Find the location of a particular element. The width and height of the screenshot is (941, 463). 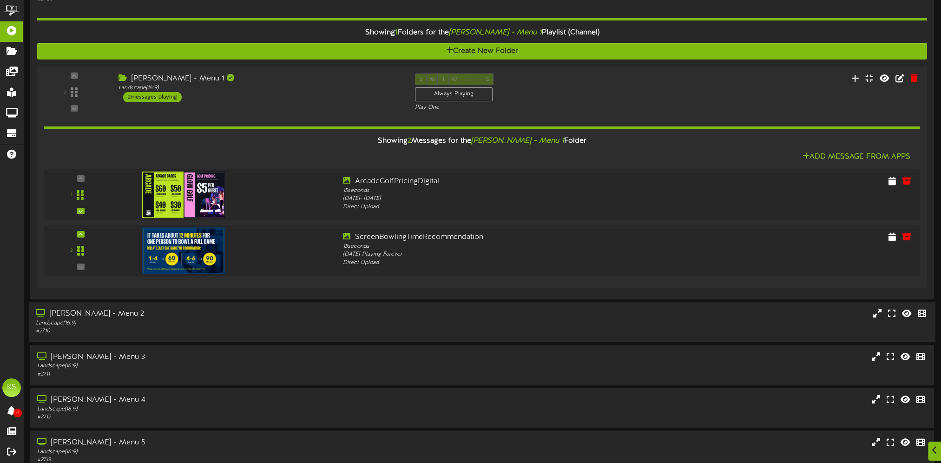

div: Always Playing is located at coordinates (454, 94).